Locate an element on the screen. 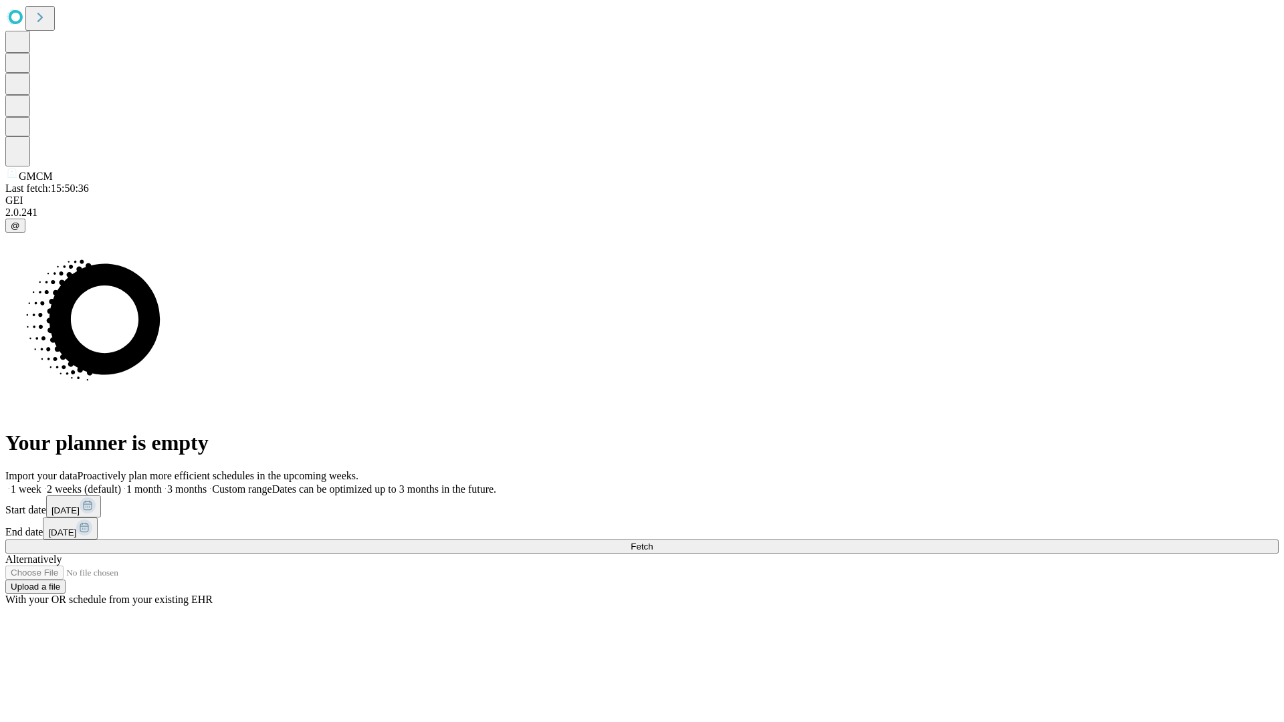 The height and width of the screenshot is (722, 1284). button: Upload a file is located at coordinates (35, 586).